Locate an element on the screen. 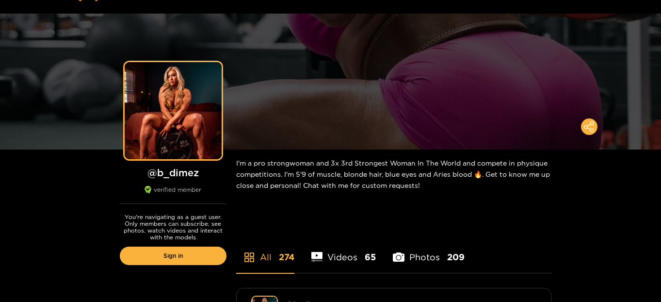 Image resolution: width=661 pixels, height=302 pixels. div: I'm a pro strongwoman and 3x 3rd Strongest Woman In The World and compete in physique competition... is located at coordinates (394, 174).